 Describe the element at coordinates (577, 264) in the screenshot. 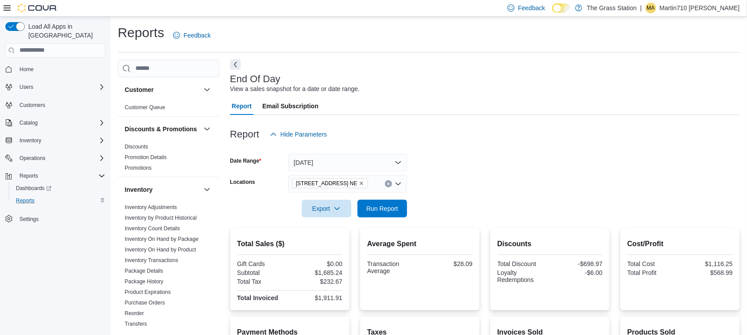

I see `div: -$698.97` at that location.